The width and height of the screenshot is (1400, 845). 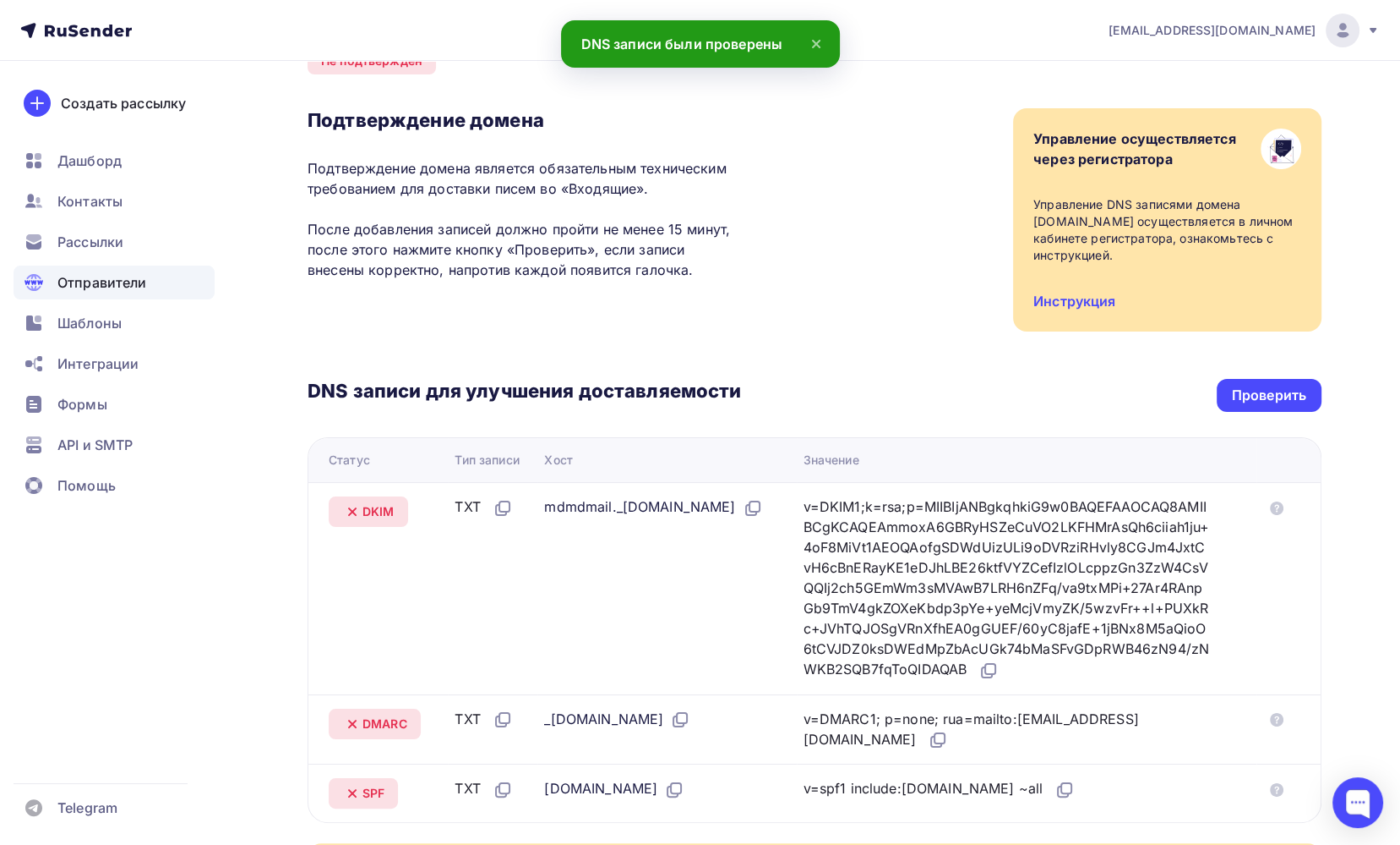 I want to click on div: Тип записи, so click(x=486, y=460).